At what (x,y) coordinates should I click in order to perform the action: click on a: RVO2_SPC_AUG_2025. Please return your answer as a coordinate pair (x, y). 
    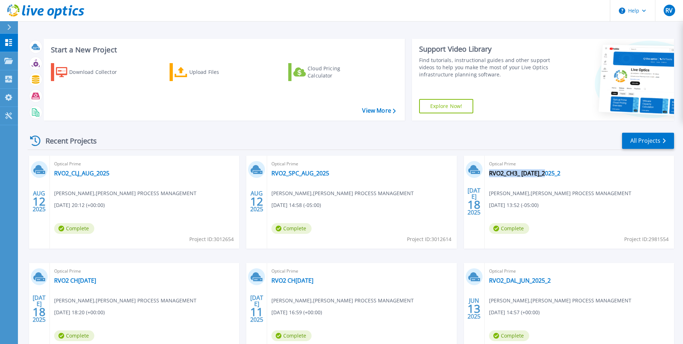
    Looking at the image, I should click on (300, 173).